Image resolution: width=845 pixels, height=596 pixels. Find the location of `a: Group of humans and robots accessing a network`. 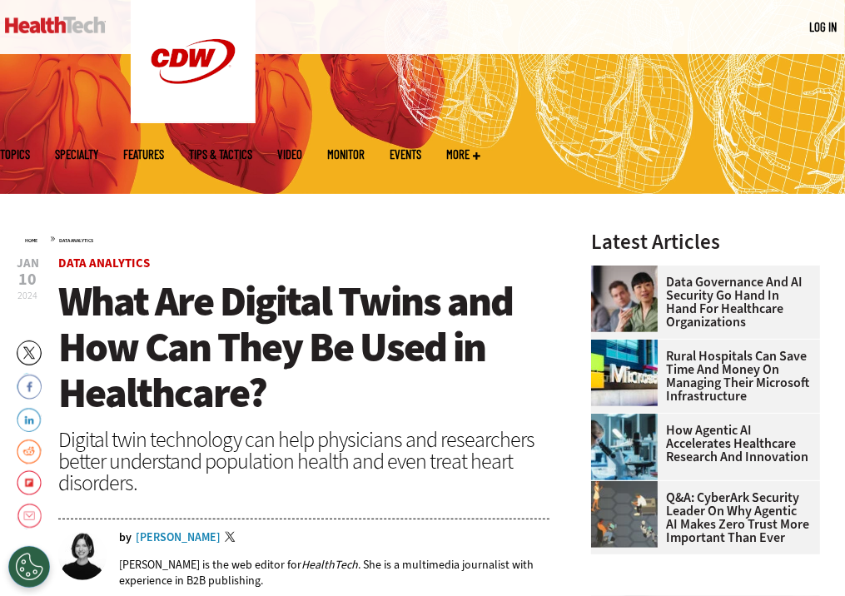

a: Group of humans and robots accessing a network is located at coordinates (628, 488).